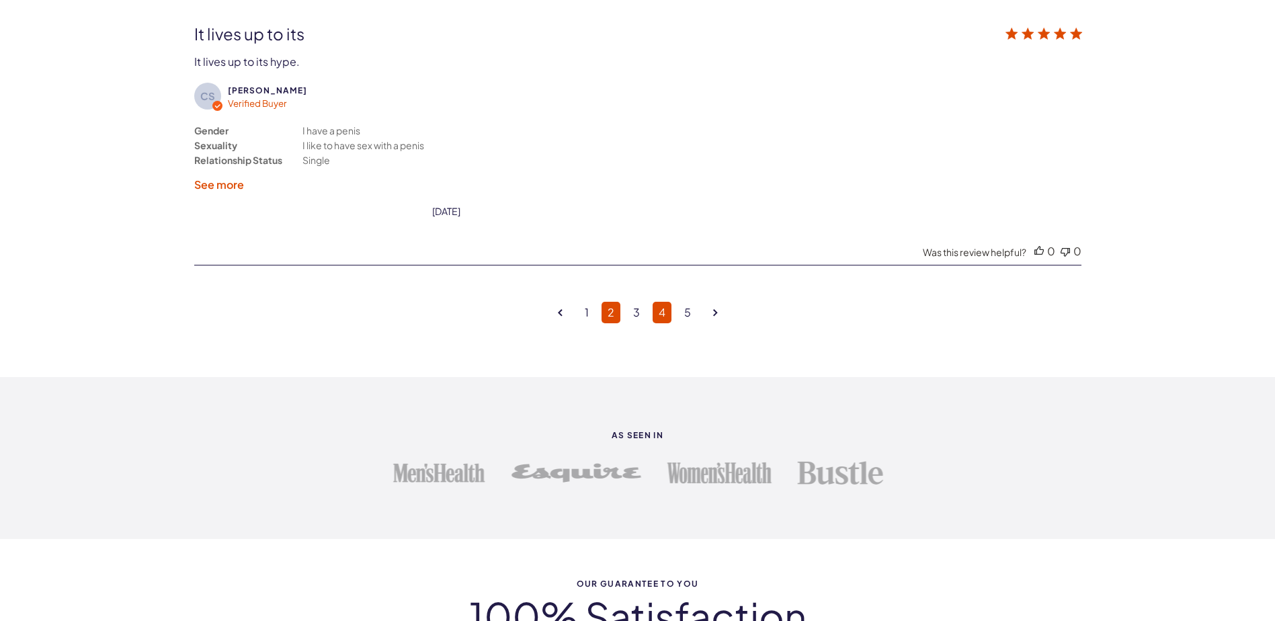 This screenshot has height=621, width=1275. What do you see at coordinates (975, 252) in the screenshot?
I see `div: Was this review helpful?` at bounding box center [975, 252].